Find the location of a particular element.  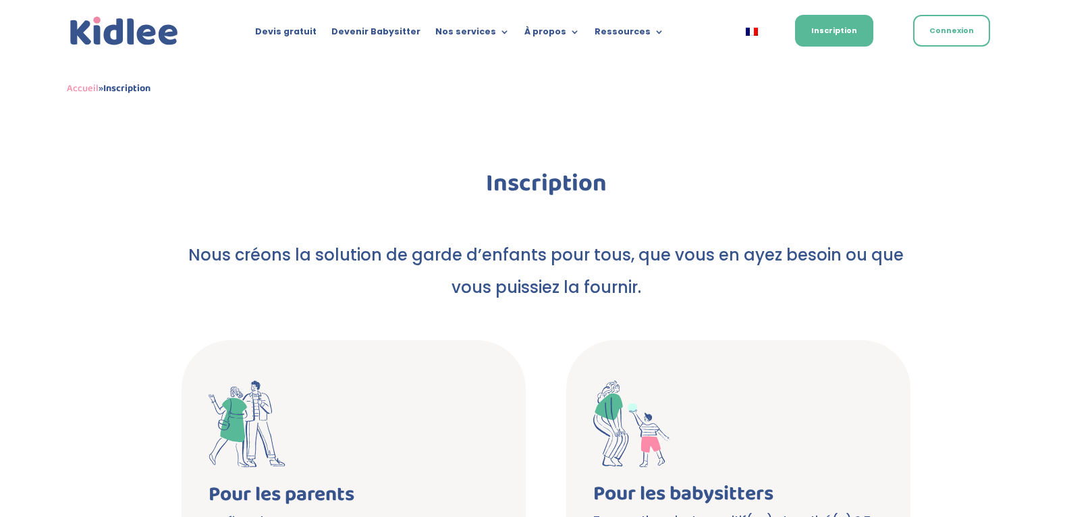

img: parents is located at coordinates (247, 424).